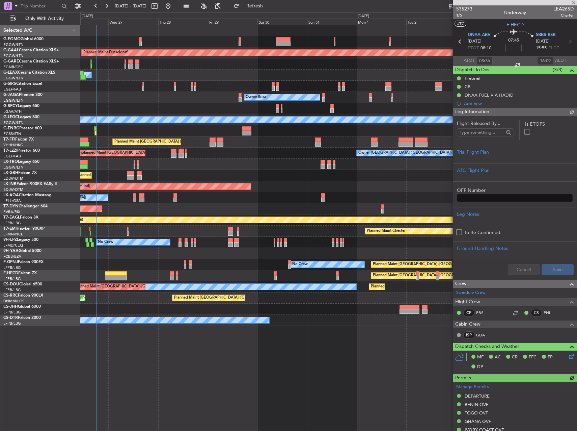  Describe the element at coordinates (12, 39) in the screenshot. I see `span: G-FOMO` at that location.